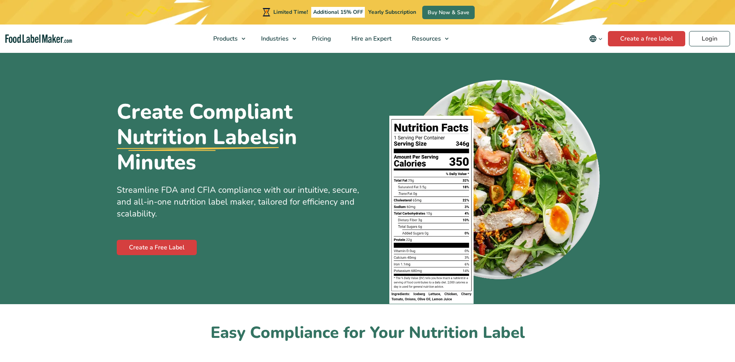  I want to click on a: Pricing, so click(321, 39).